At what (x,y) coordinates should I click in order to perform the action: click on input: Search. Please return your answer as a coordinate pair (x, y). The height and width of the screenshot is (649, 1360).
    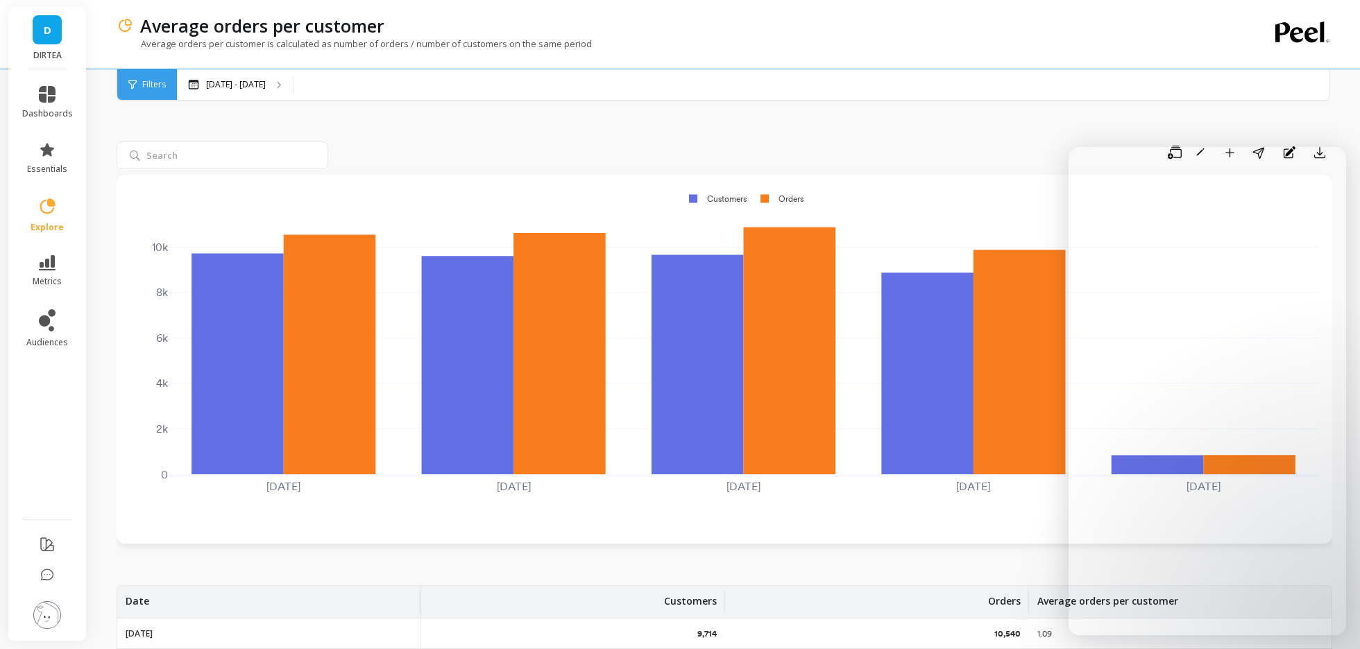
    Looking at the image, I should click on (222, 155).